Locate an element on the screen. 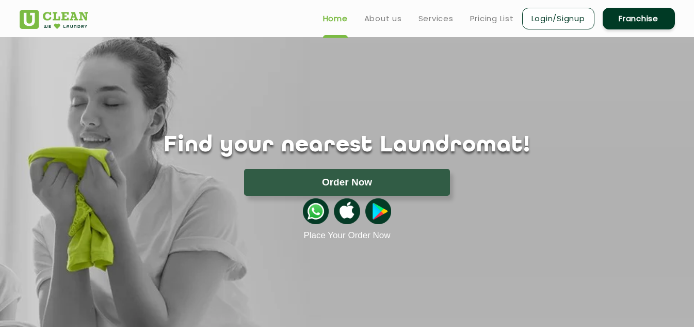 The width and height of the screenshot is (694, 327). img: whatsappicon.png is located at coordinates (316, 211).